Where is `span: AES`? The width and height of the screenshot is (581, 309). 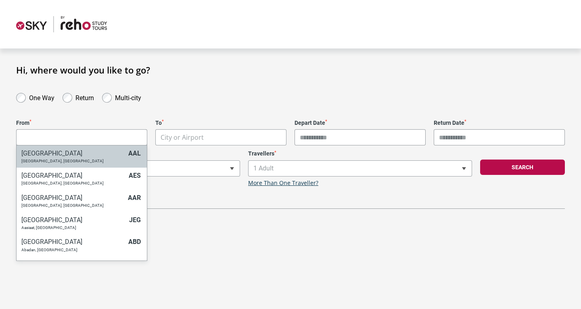 span: AES is located at coordinates (135, 175).